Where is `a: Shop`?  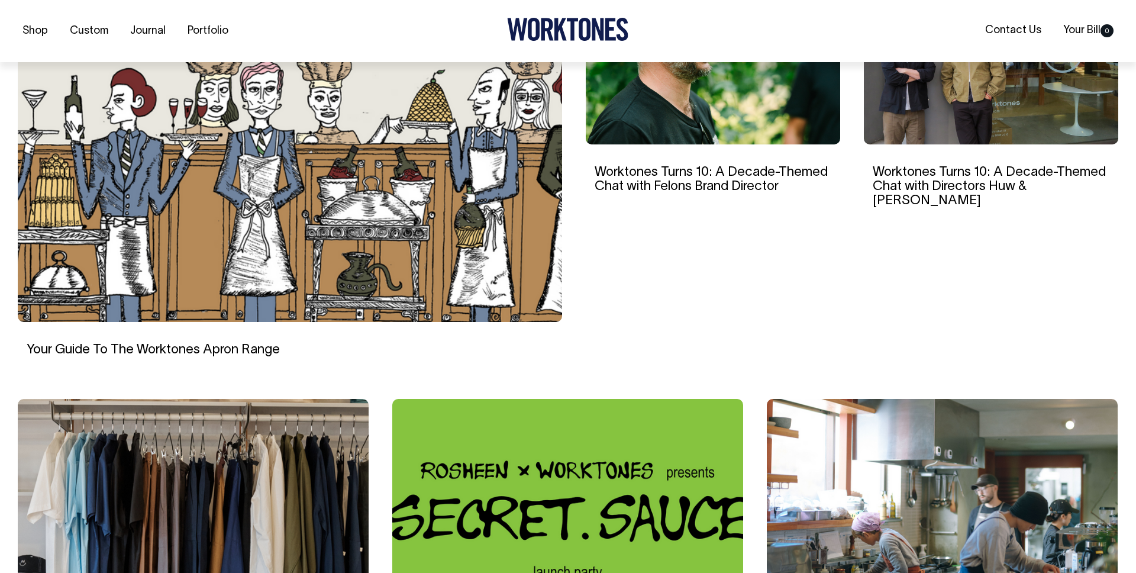
a: Shop is located at coordinates (35, 31).